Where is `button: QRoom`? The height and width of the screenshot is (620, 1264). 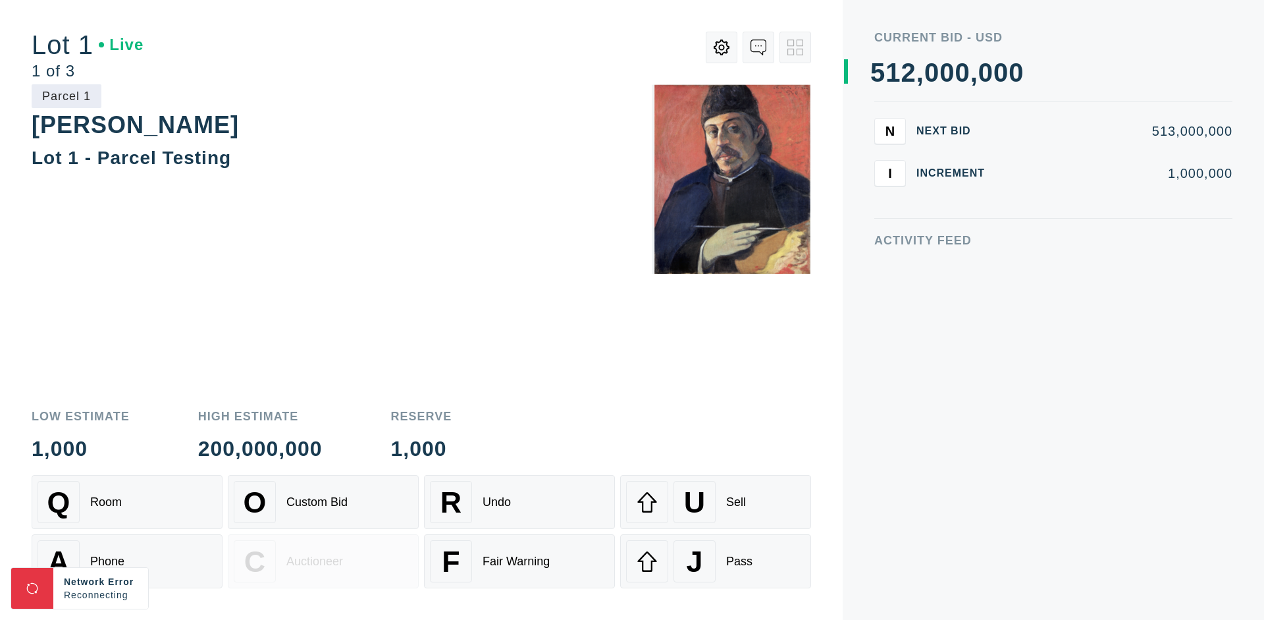
button: QRoom is located at coordinates (127, 502).